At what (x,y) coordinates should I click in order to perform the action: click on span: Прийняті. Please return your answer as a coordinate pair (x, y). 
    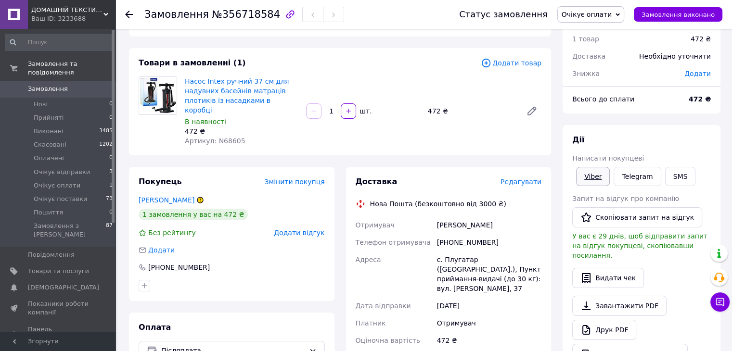
    Looking at the image, I should click on (49, 118).